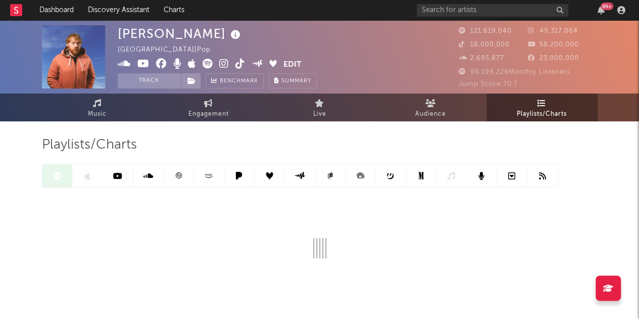 Image resolution: width=639 pixels, height=319 pixels. What do you see at coordinates (606, 6) in the screenshot?
I see `div: 99 +` at bounding box center [606, 6].